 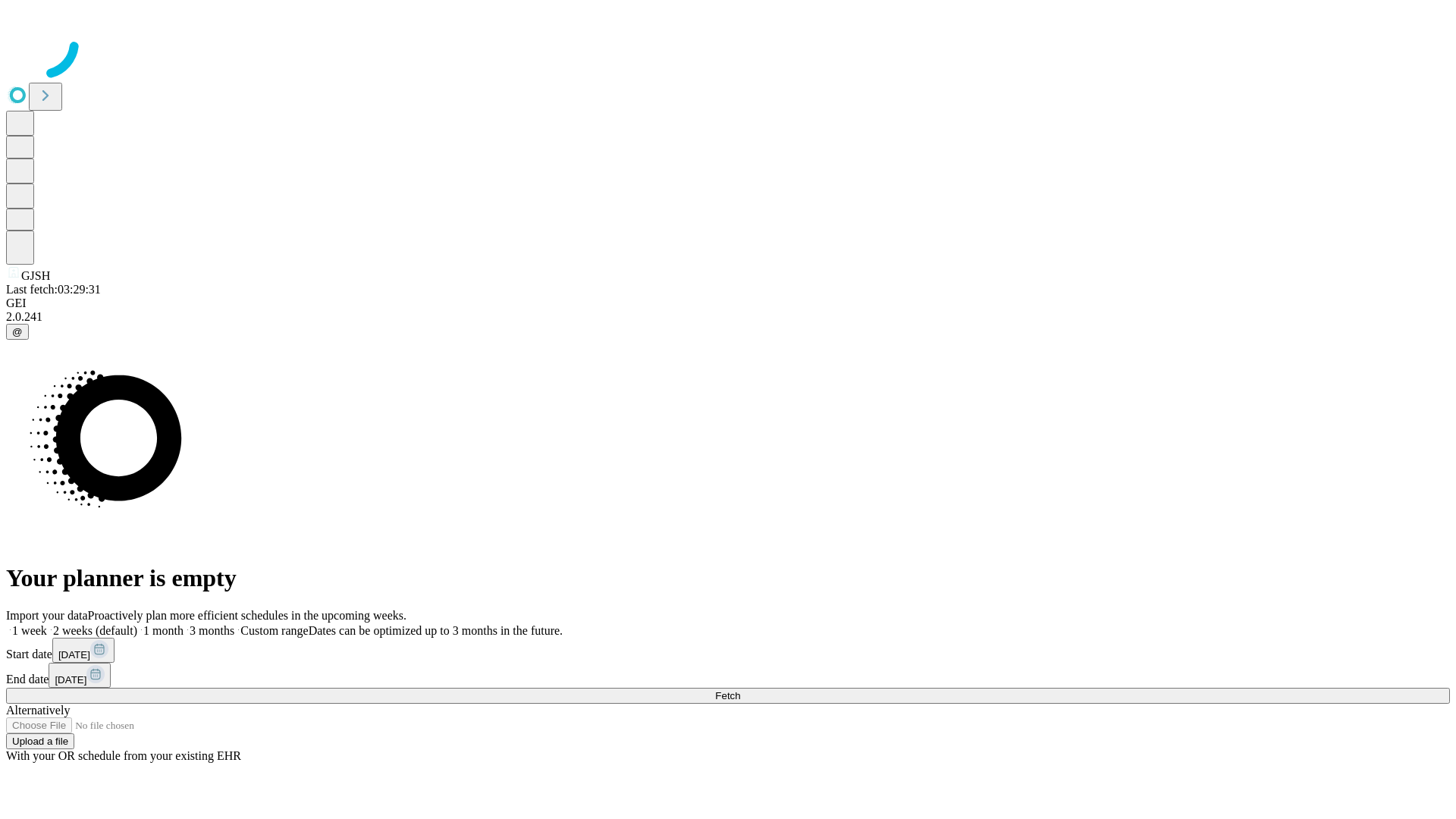 I want to click on span: Dates can be optimized up to 3 months in the future., so click(x=436, y=630).